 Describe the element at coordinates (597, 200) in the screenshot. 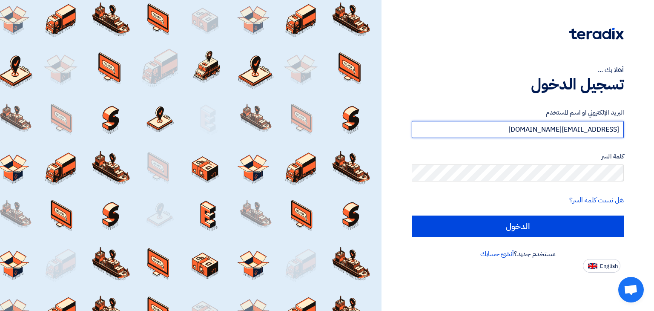

I see `a: هل نسيت كلمة السر؟` at that location.